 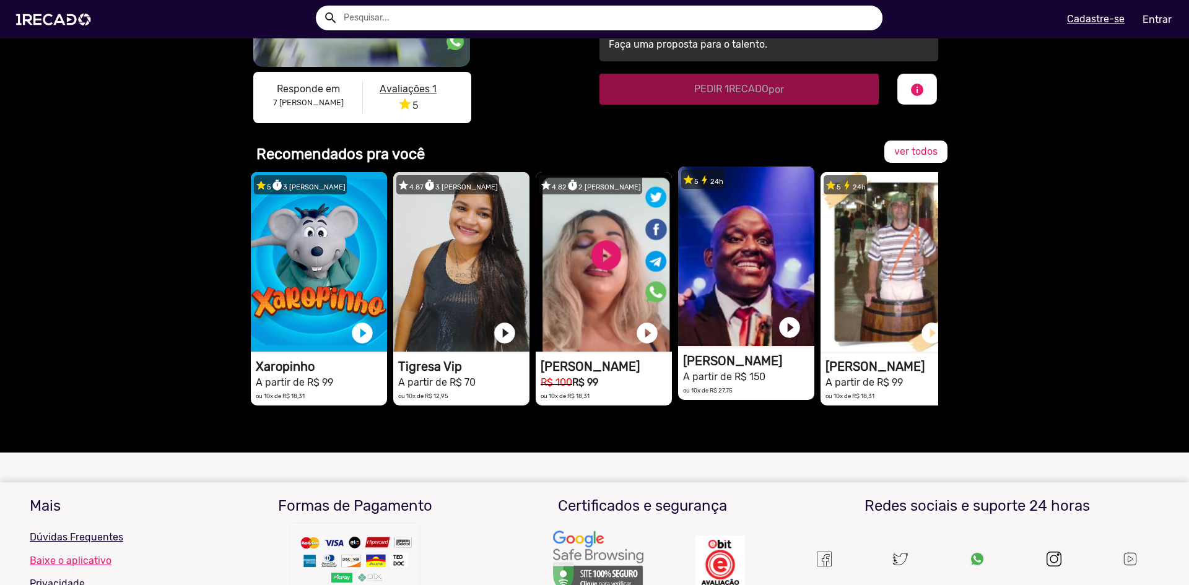 What do you see at coordinates (1157, 19) in the screenshot?
I see `a: Entrar` at bounding box center [1157, 19].